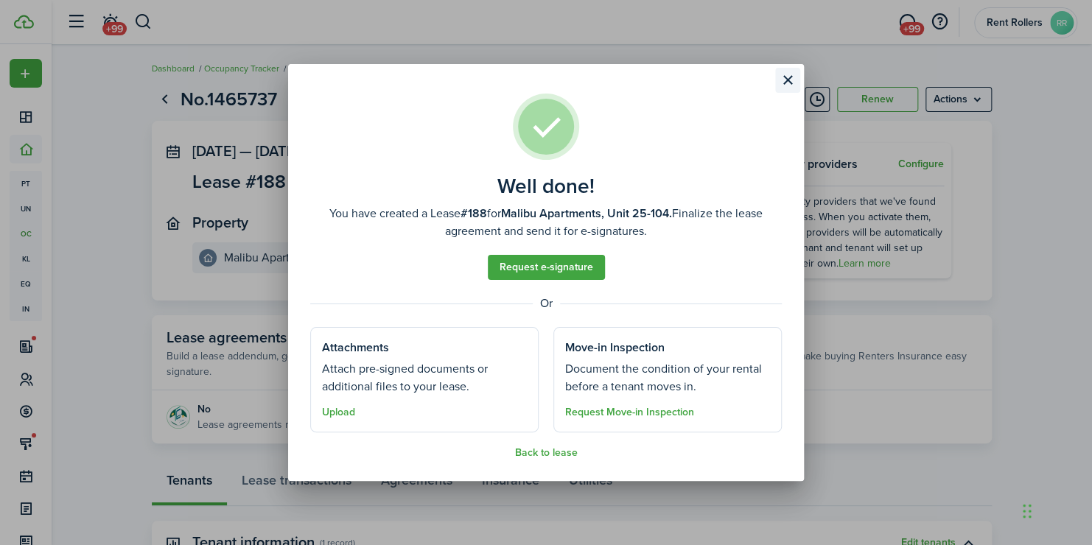  Describe the element at coordinates (424, 378) in the screenshot. I see `well-done-section-description: Attach pre-signed documents or additional files to your lease.` at that location.